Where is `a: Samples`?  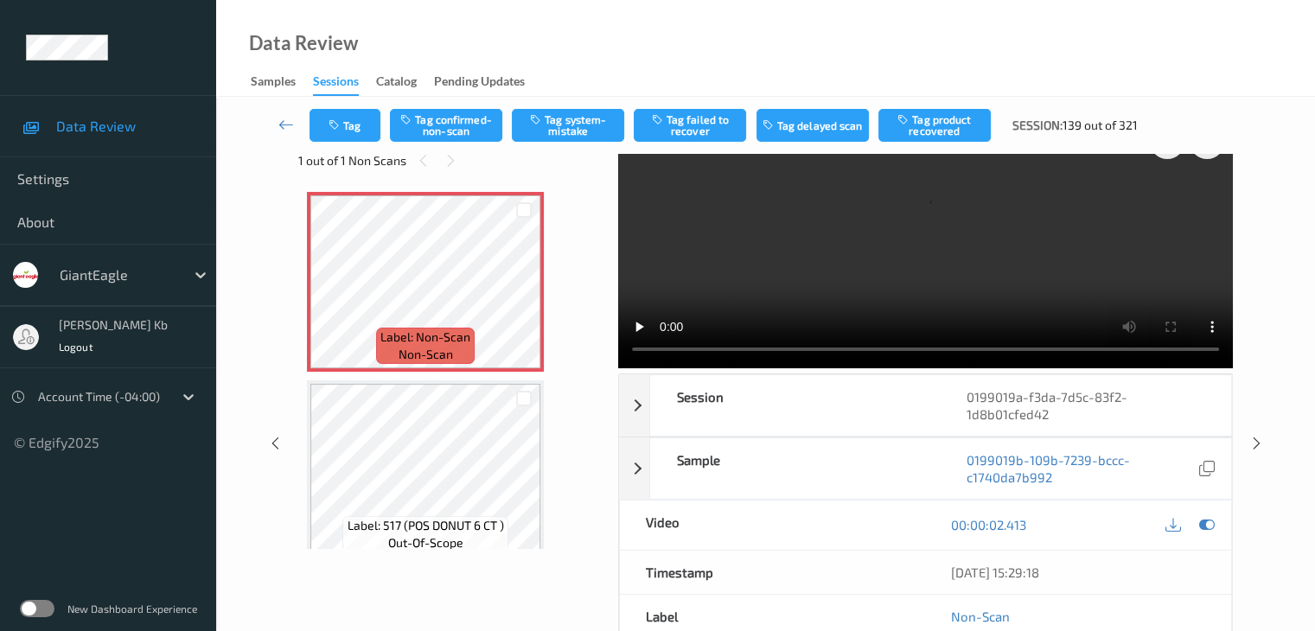
a: Samples is located at coordinates (282, 82).